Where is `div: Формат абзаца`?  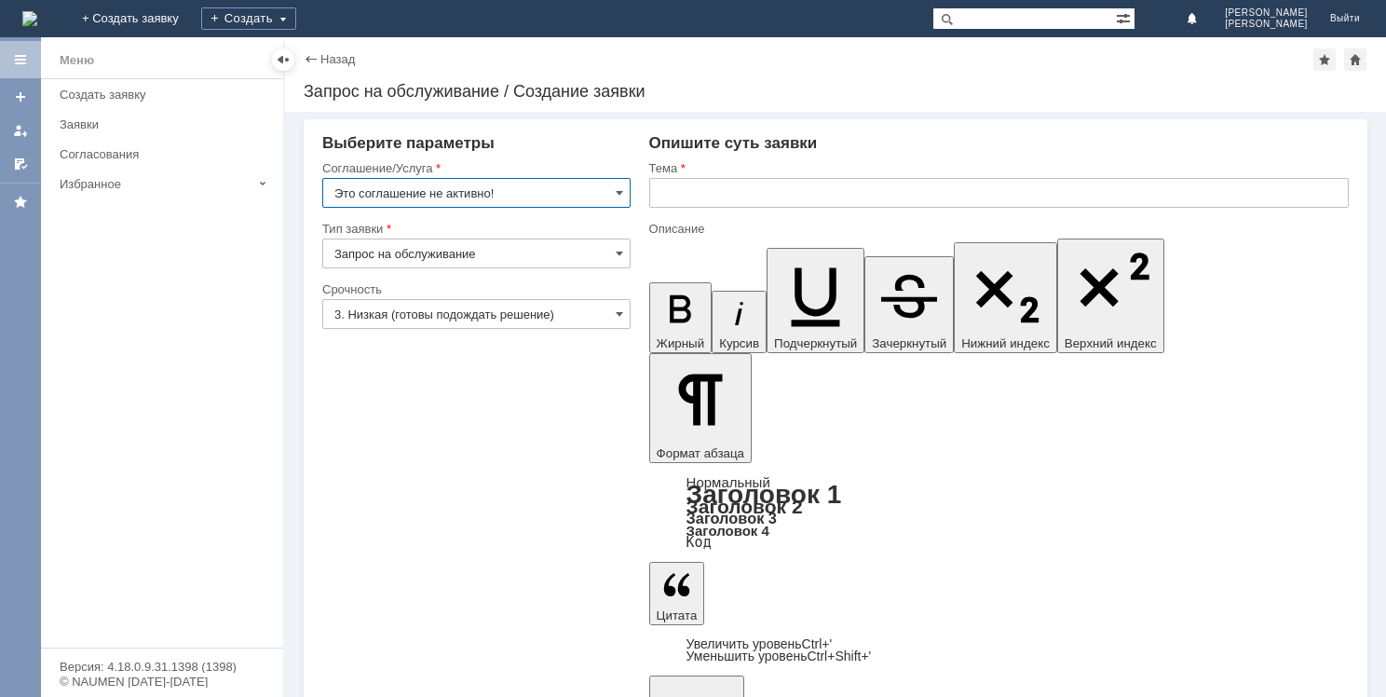 div: Формат абзаца is located at coordinates (998, 512).